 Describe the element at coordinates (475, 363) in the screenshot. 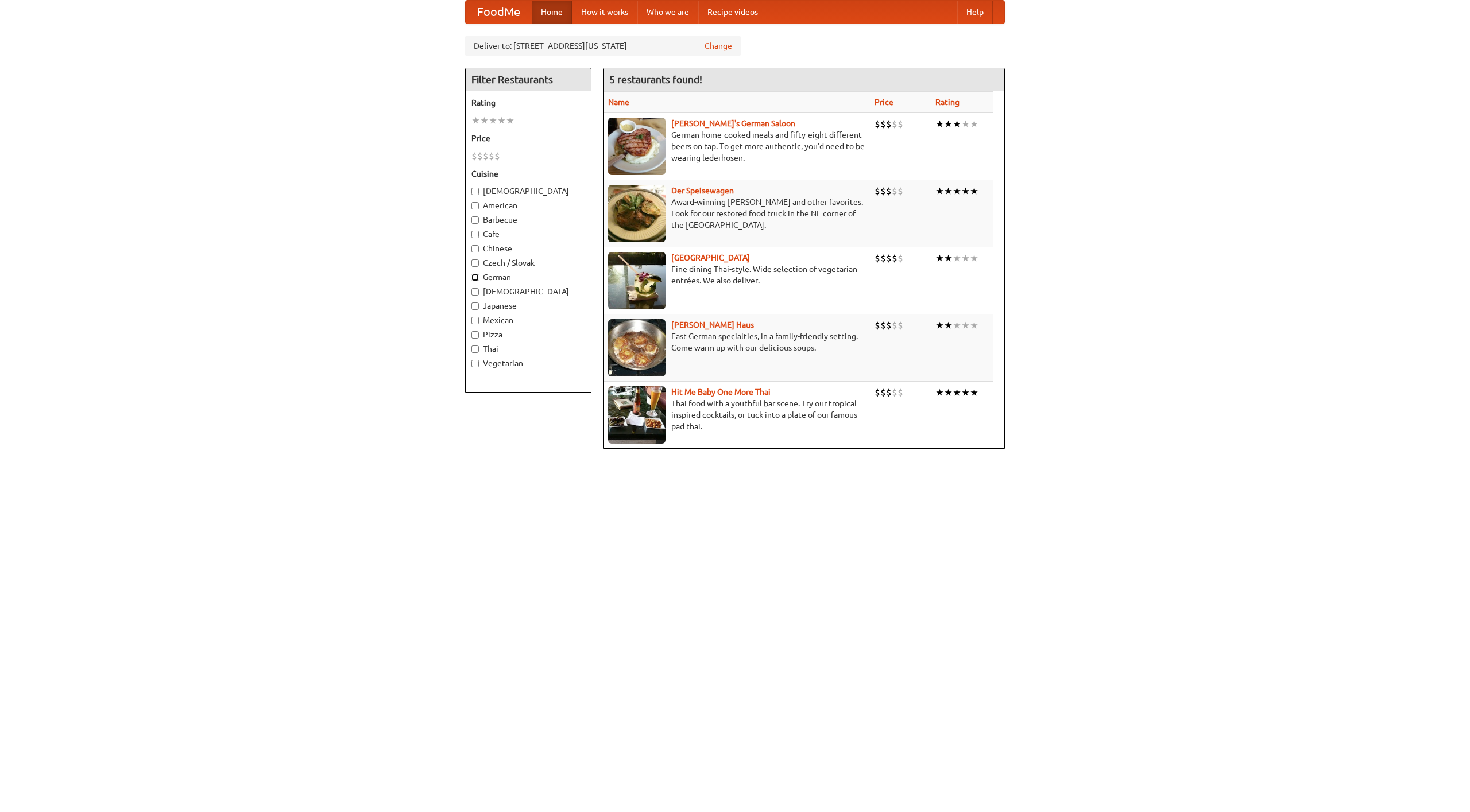

I see `input: Vegetarian` at that location.